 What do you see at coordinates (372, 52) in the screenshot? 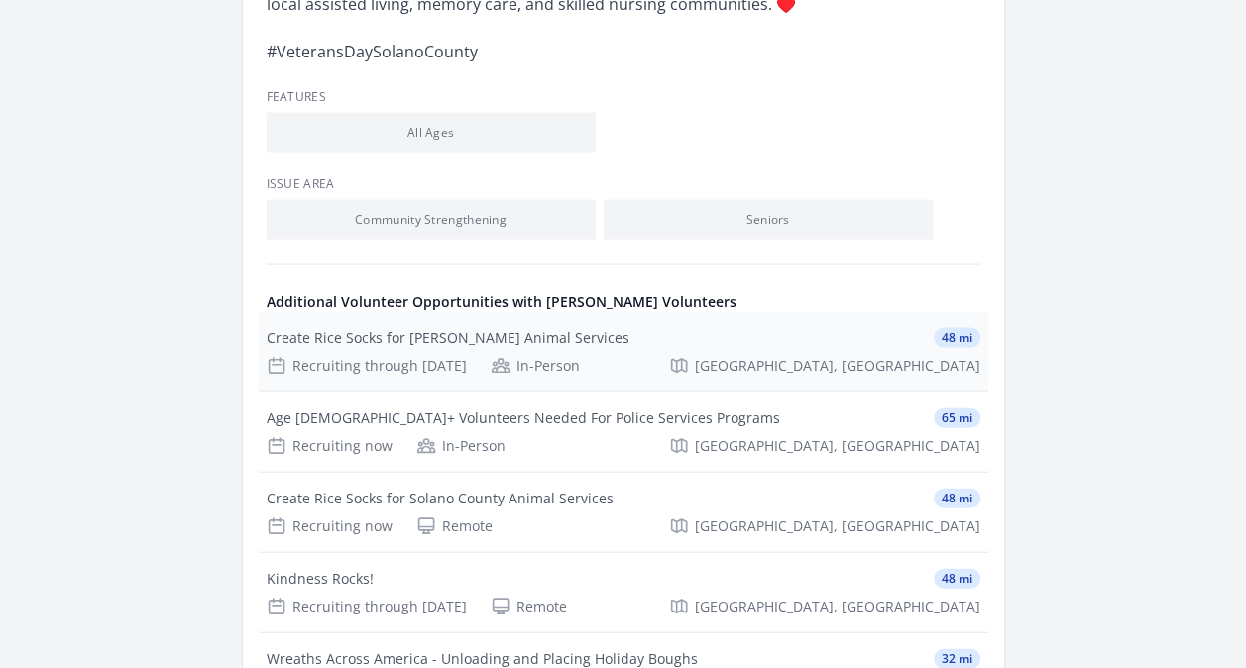
I see `span: #VeteransDaySolanoCounty` at bounding box center [372, 52].